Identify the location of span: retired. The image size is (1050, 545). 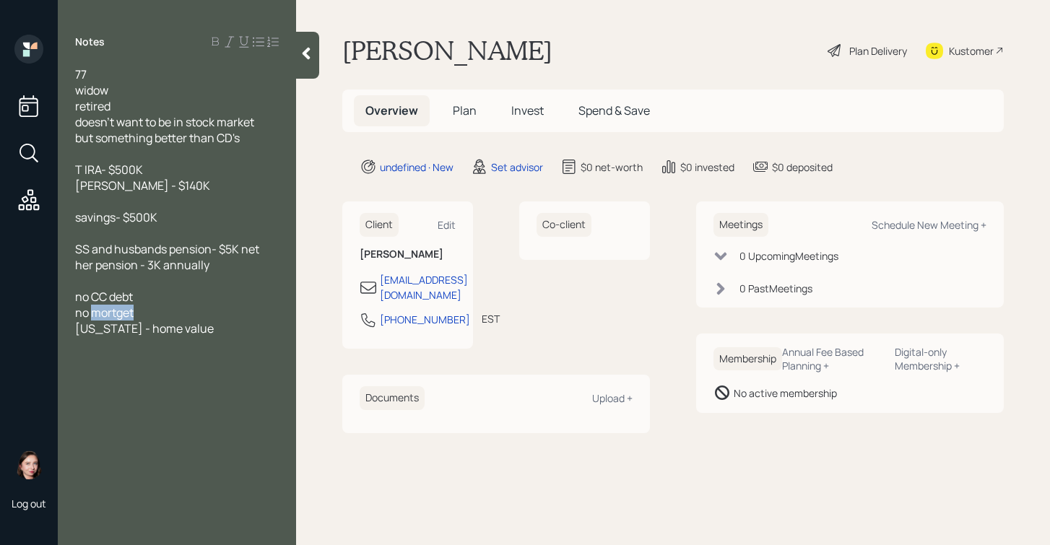
(92, 106).